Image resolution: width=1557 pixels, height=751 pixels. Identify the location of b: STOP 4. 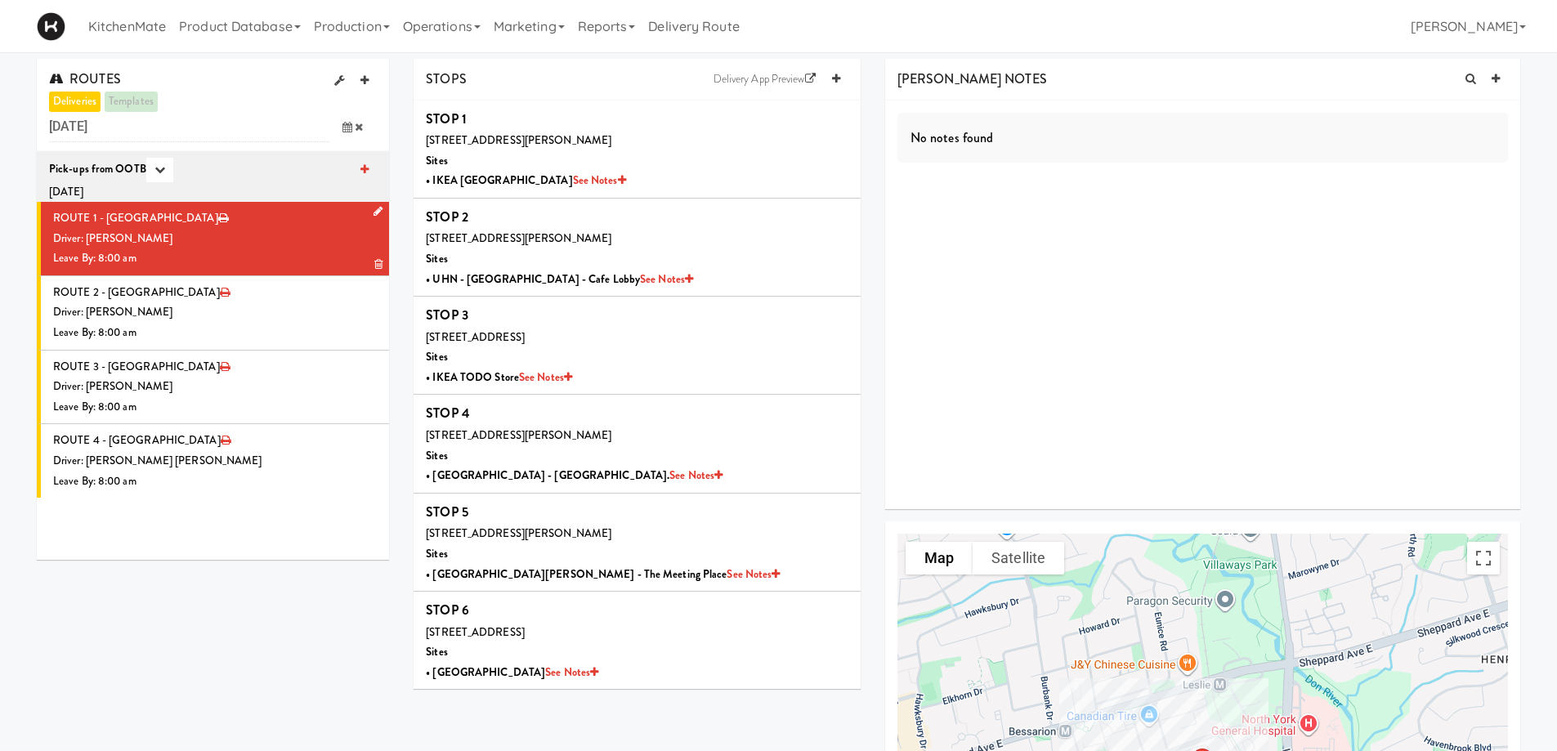
(448, 413).